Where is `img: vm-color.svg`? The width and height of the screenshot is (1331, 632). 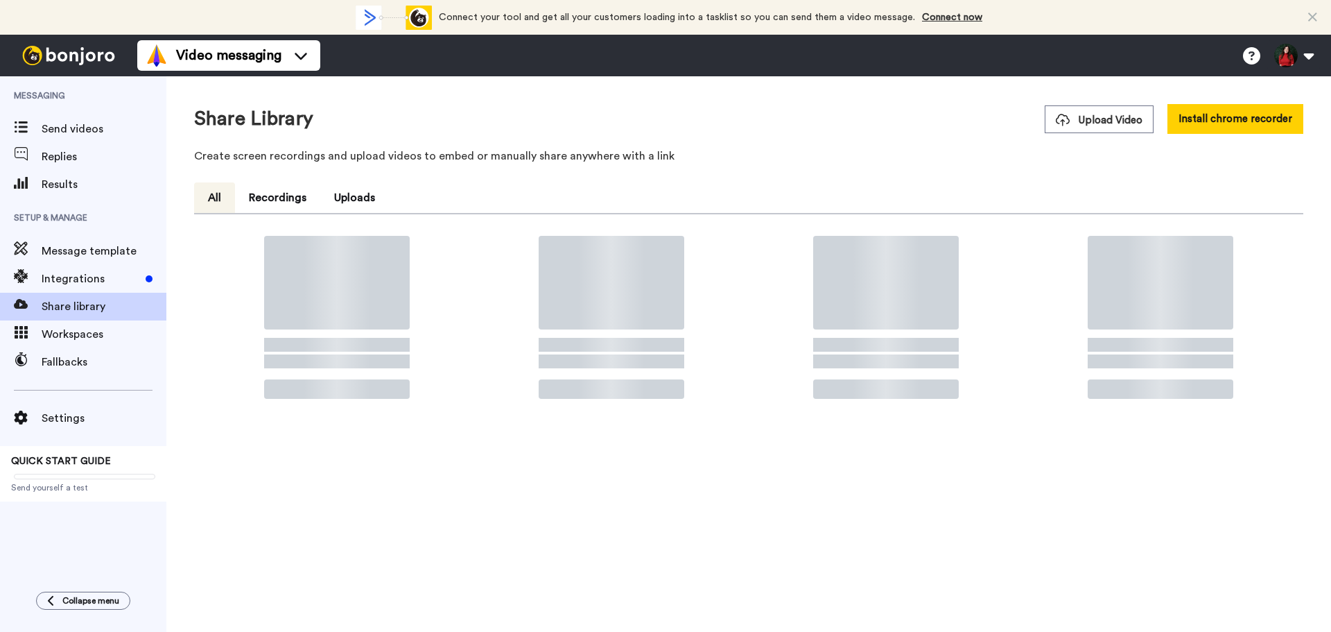 img: vm-color.svg is located at coordinates (157, 55).